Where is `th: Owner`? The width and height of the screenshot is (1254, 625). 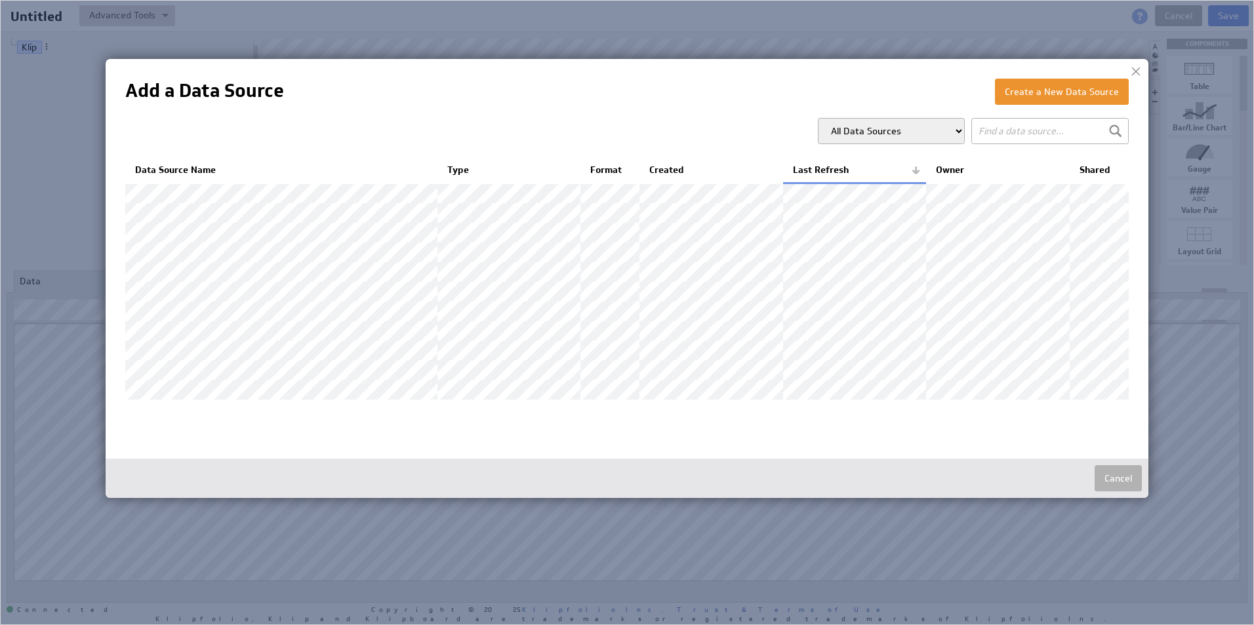
th: Owner is located at coordinates (997, 170).